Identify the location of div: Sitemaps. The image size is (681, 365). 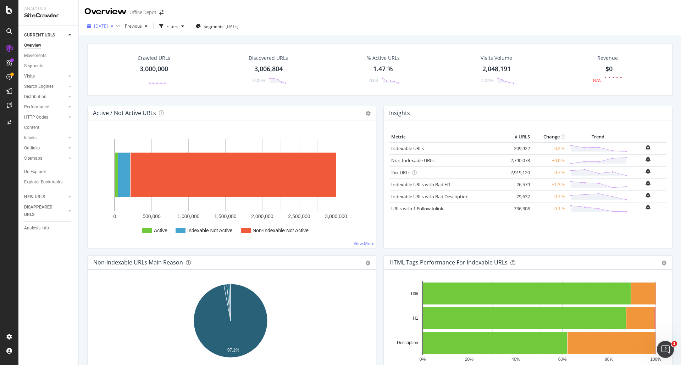
(33, 158).